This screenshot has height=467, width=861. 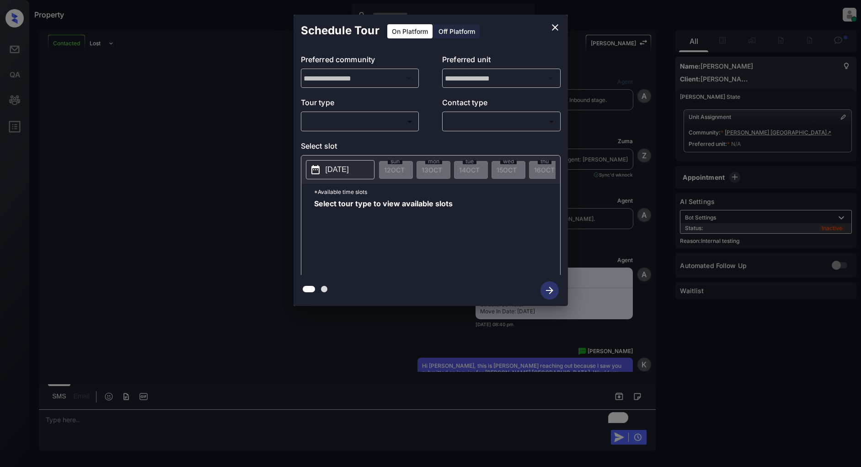 What do you see at coordinates (383, 236) in the screenshot?
I see `span: Select tour type to view available slots` at bounding box center [383, 236].